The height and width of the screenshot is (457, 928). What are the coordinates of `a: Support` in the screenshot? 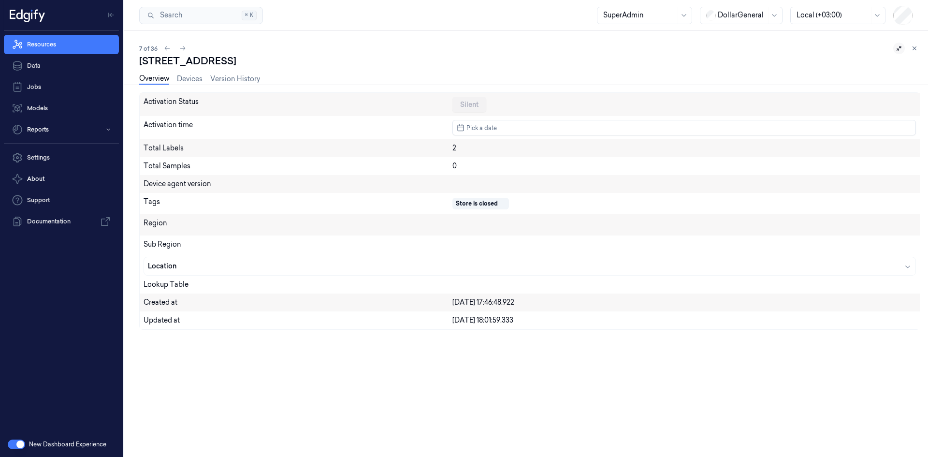 It's located at (61, 200).